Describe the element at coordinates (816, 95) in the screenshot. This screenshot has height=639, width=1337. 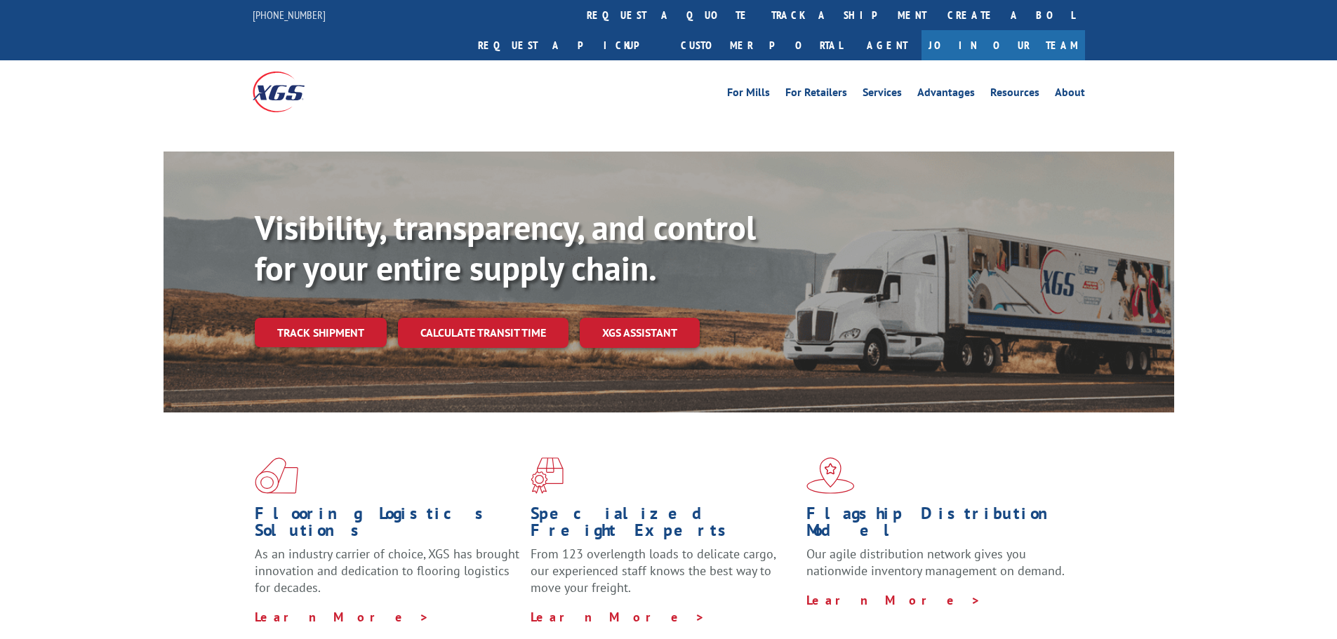
I see `a: For Retailers` at that location.